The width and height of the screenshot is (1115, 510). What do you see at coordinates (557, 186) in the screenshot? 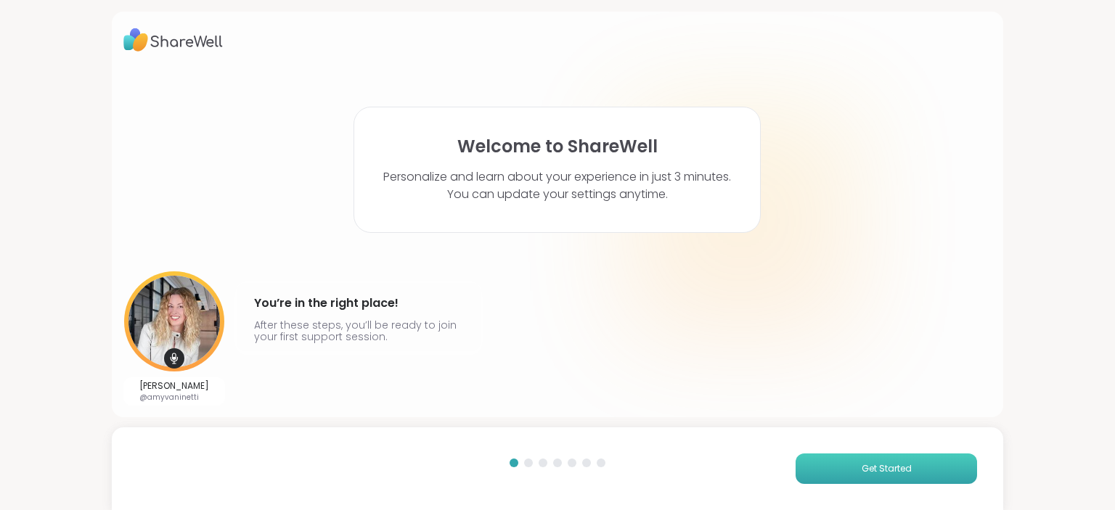
I see `p: Personalize and learn about your experience in just 3 minutes. You can update your settings anytime.` at bounding box center [557, 186].